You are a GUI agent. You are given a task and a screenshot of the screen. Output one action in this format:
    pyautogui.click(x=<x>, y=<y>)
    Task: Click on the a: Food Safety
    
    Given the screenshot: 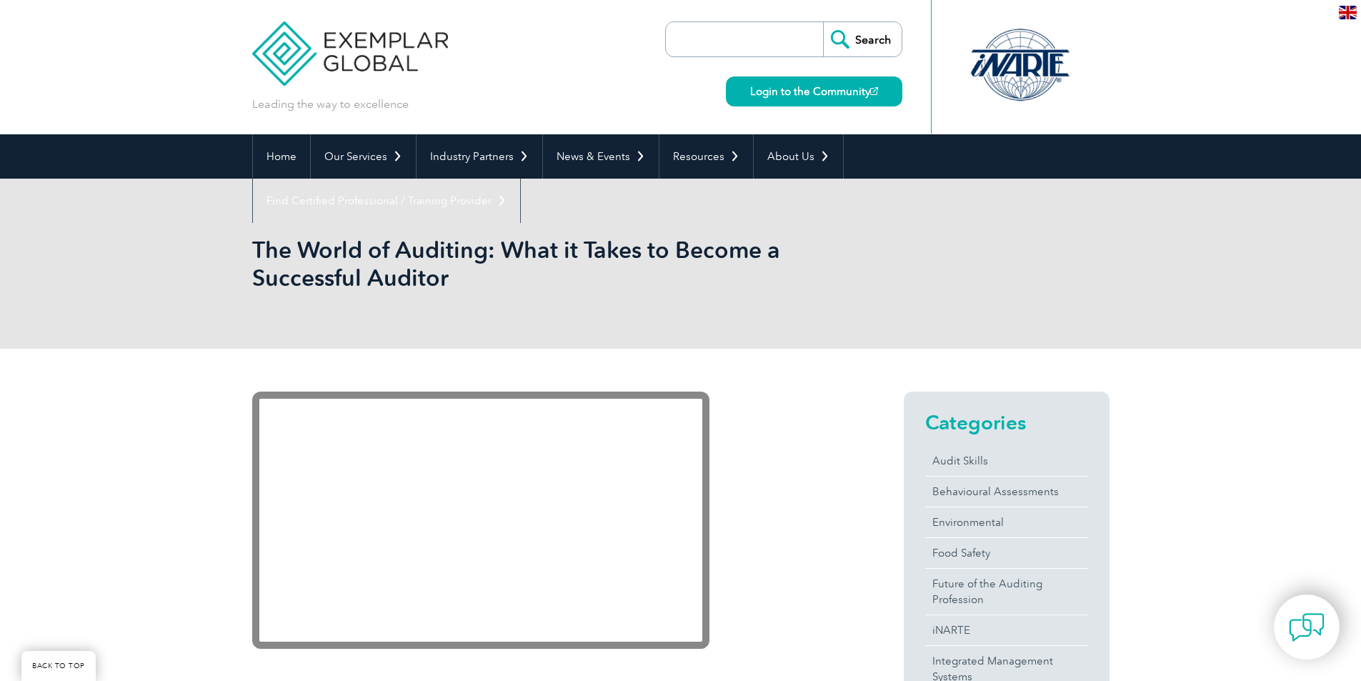 What is the action you would take?
    pyautogui.click(x=1007, y=553)
    